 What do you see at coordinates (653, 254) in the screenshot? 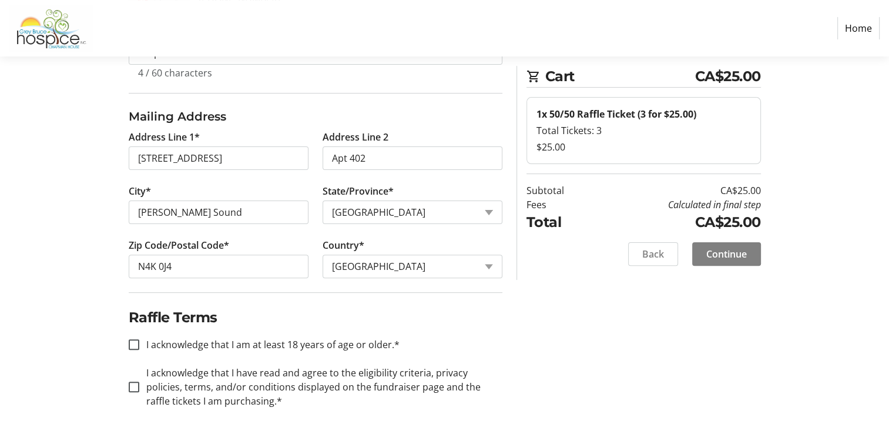
I see `span: Back` at bounding box center [653, 254].